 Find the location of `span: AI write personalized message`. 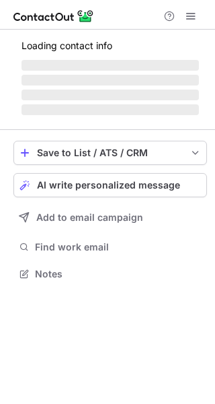

span: AI write personalized message is located at coordinates (108, 185).